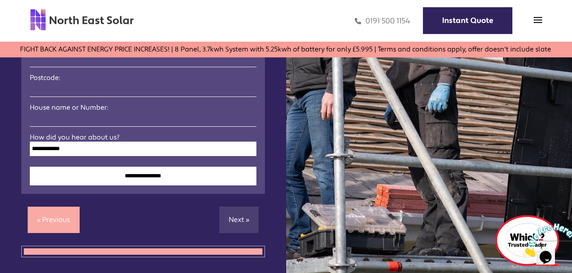 Image resolution: width=572 pixels, height=273 pixels. I want to click on a: « Previous, so click(54, 220).